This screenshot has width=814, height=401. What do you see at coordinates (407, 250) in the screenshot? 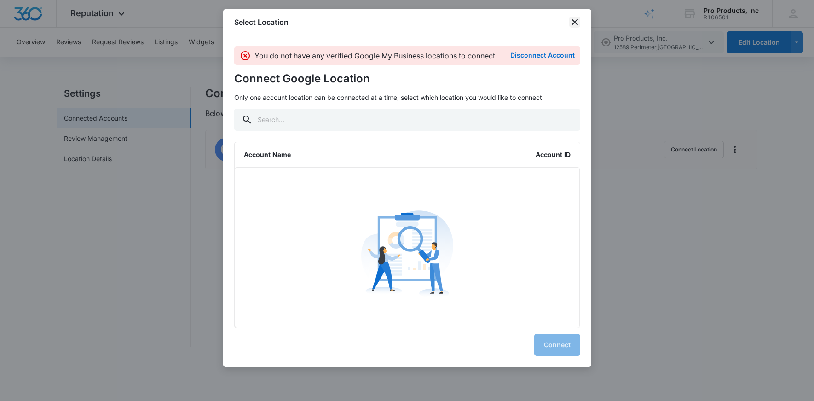
I see `img: no-data.svg` at bounding box center [407, 250].